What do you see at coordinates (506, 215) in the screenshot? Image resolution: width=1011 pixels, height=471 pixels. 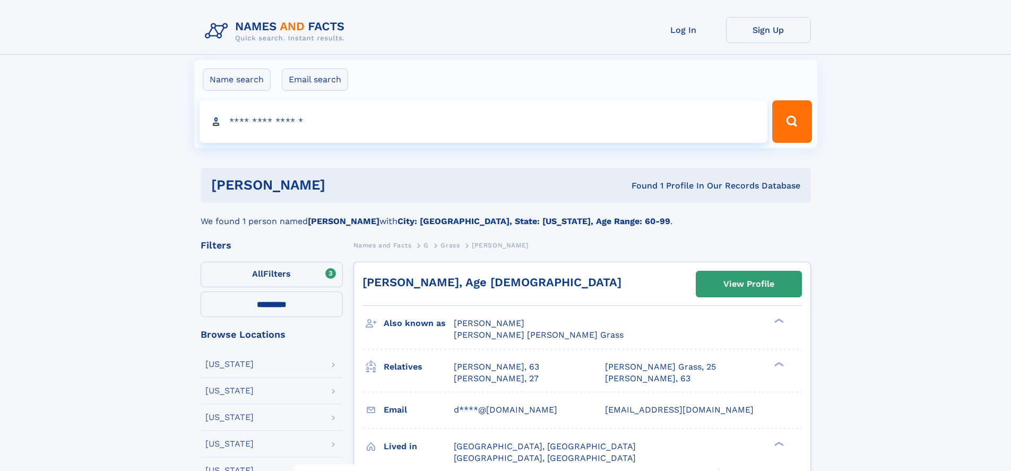 I see `div: We found 1 person named with .` at bounding box center [506, 215].